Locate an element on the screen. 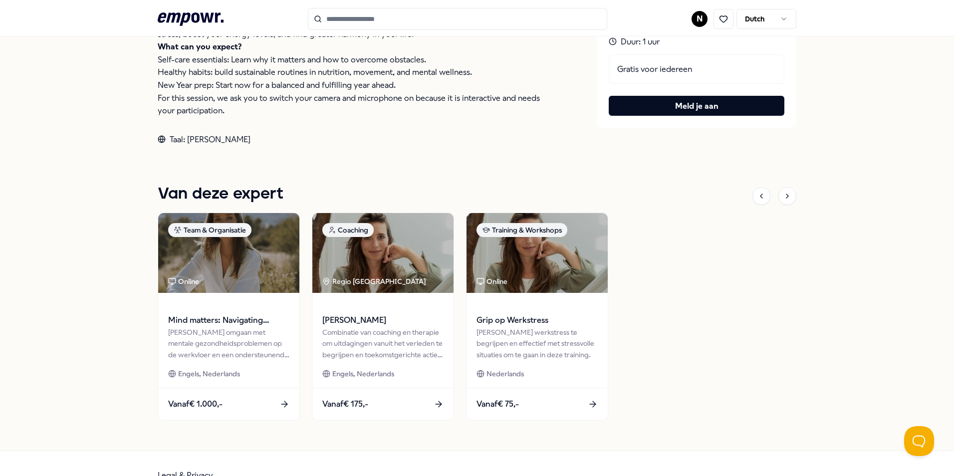 The image size is (954, 476). a: package imageTeam & OrganisatieOnlineMind matters: Navigating mental health in the workplace[PERS... is located at coordinates (228, 316).